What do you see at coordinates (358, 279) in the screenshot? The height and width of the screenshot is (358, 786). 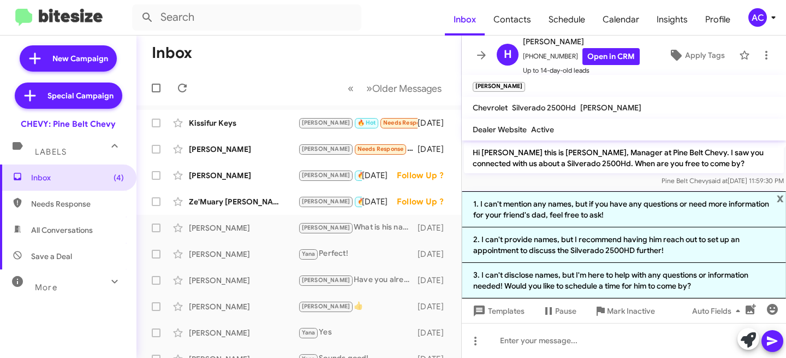 I see `div: Have you already found a vehicle your interested in?` at bounding box center [358, 279].